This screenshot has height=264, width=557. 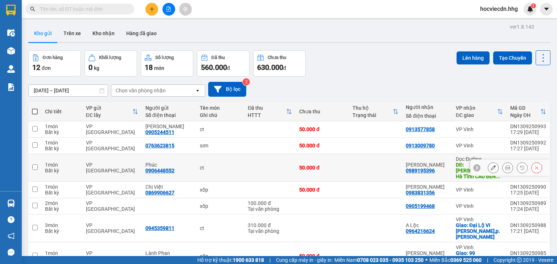 What do you see at coordinates (420, 171) in the screenshot?
I see `div: 0989195396` at bounding box center [420, 171].